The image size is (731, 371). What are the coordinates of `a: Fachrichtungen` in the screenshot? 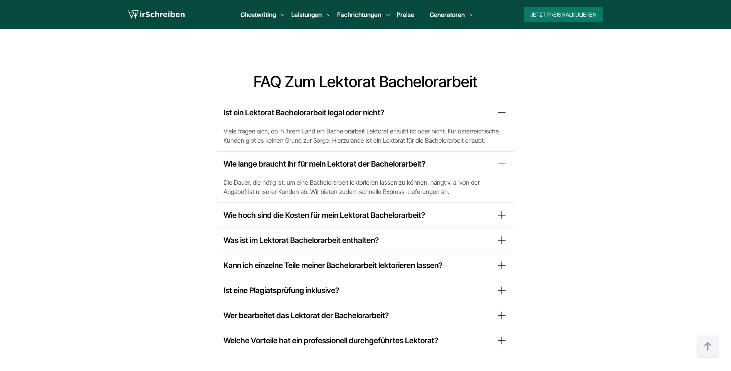 It's located at (359, 15).